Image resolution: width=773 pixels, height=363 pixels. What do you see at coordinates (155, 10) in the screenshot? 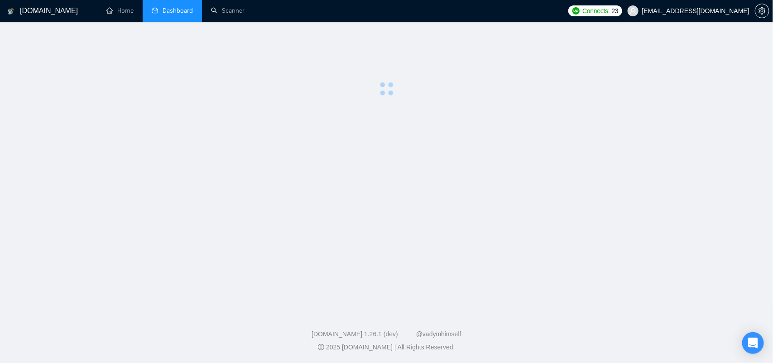
I see `span: dashboard` at bounding box center [155, 10].